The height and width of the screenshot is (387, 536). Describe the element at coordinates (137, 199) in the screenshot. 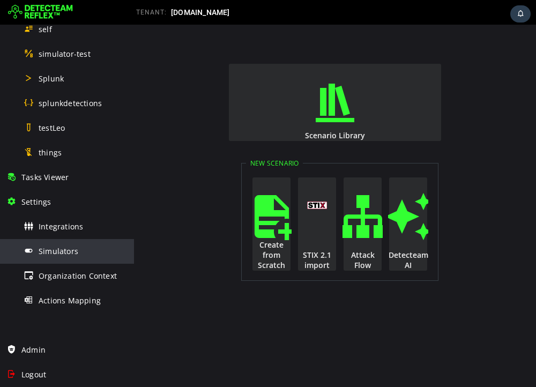

I see `button: Create from Scratch` at that location.